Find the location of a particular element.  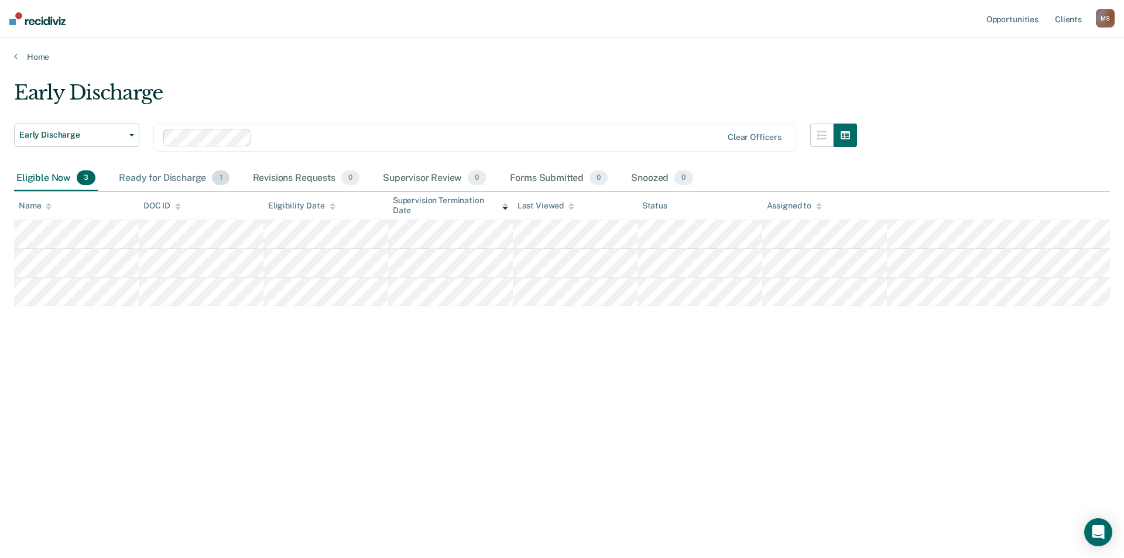

div: Ready for Discharge1 is located at coordinates (174, 179).